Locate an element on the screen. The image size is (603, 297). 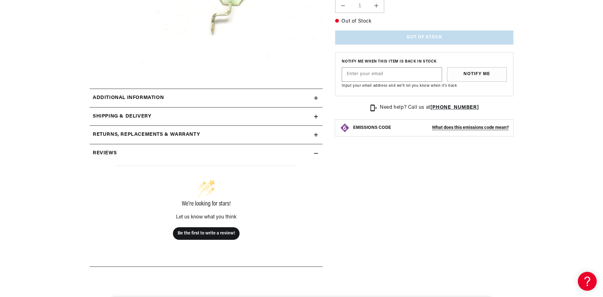
span: Notify me when this item is back in stock is located at coordinates (424, 62).